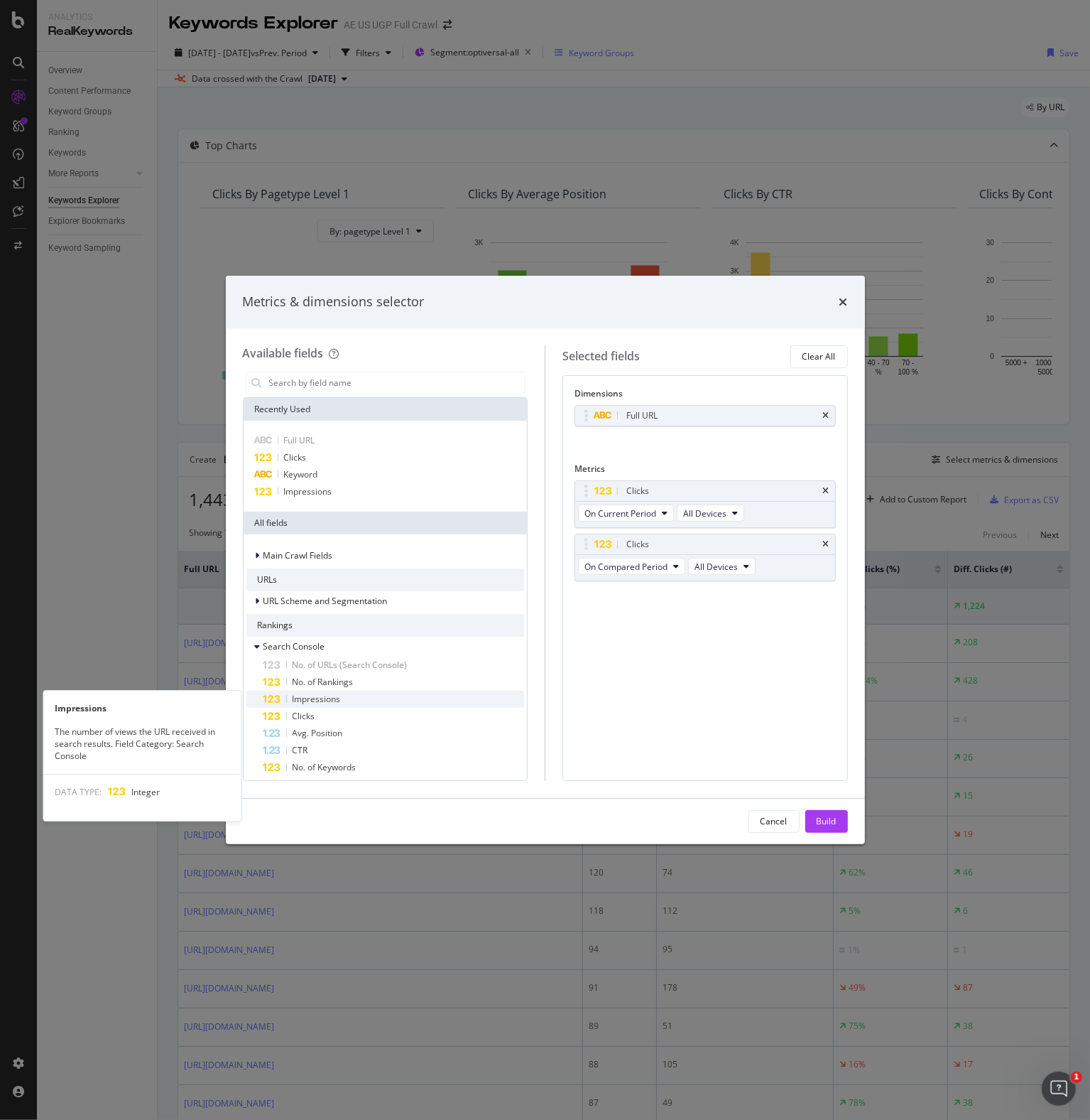  What do you see at coordinates (705, 557) in the screenshot?
I see `div: ClickstimesOn Compared PeriodAll Devices` at bounding box center [705, 557].